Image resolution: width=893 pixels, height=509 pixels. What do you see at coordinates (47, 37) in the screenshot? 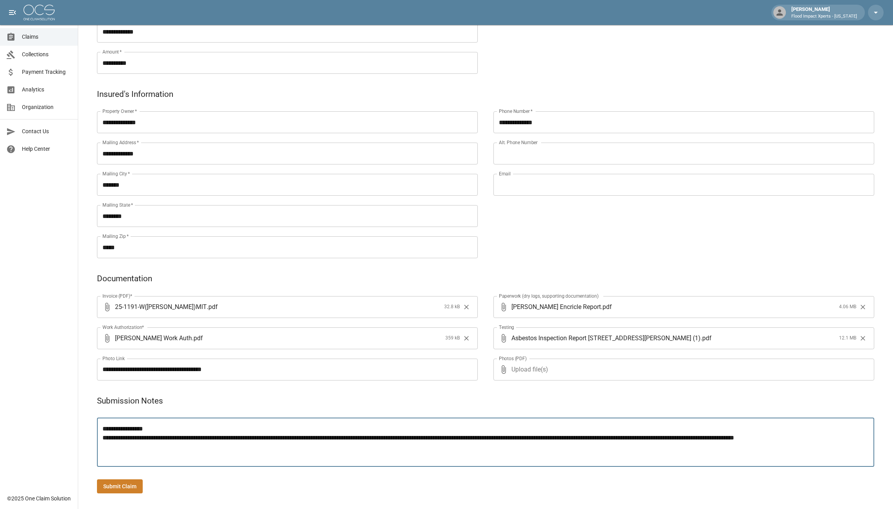
I see `span: Claims` at bounding box center [47, 37].